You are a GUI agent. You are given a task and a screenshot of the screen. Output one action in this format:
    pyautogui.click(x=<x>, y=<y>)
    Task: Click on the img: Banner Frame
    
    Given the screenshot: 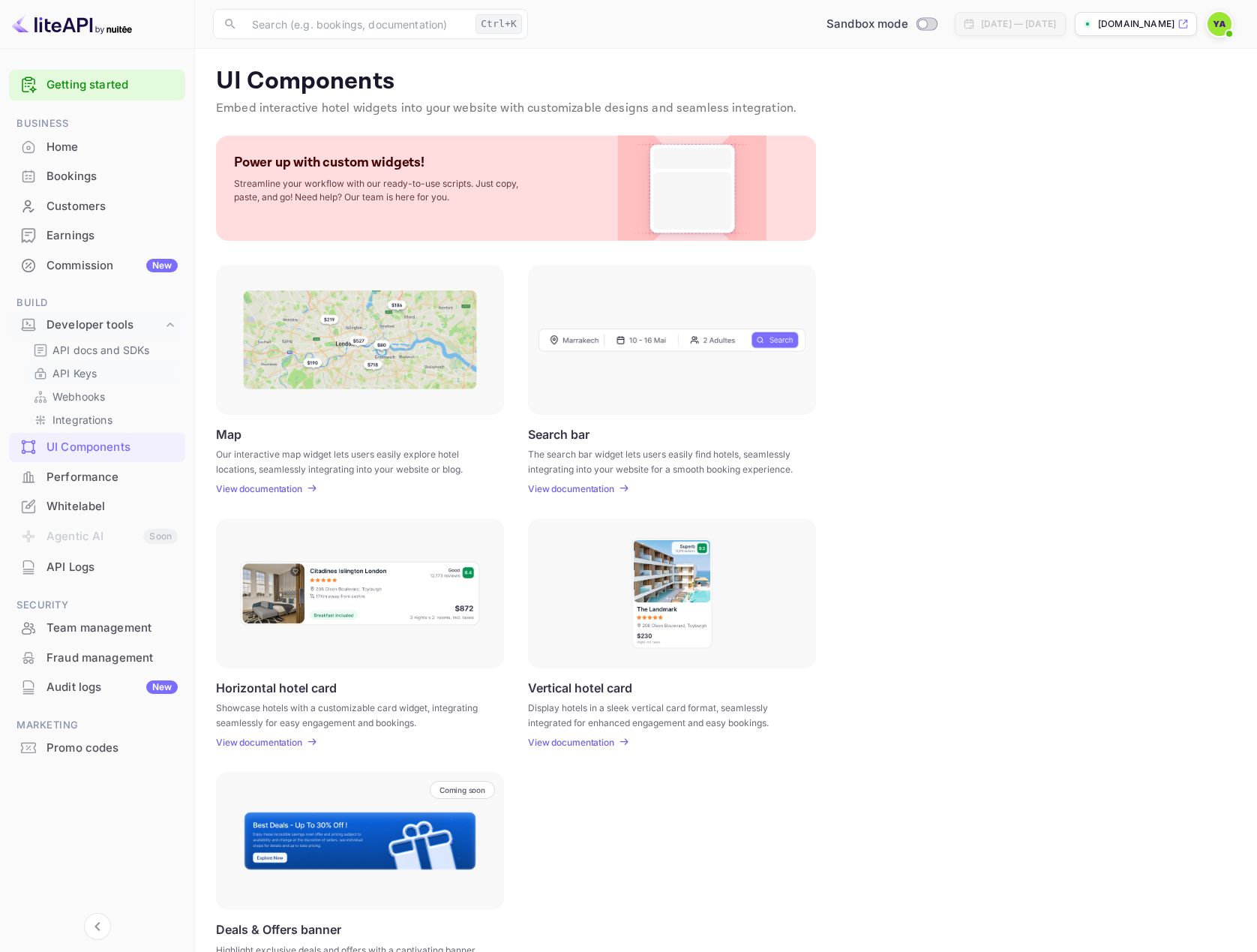 What is the action you would take?
    pyautogui.click(x=360, y=840)
    